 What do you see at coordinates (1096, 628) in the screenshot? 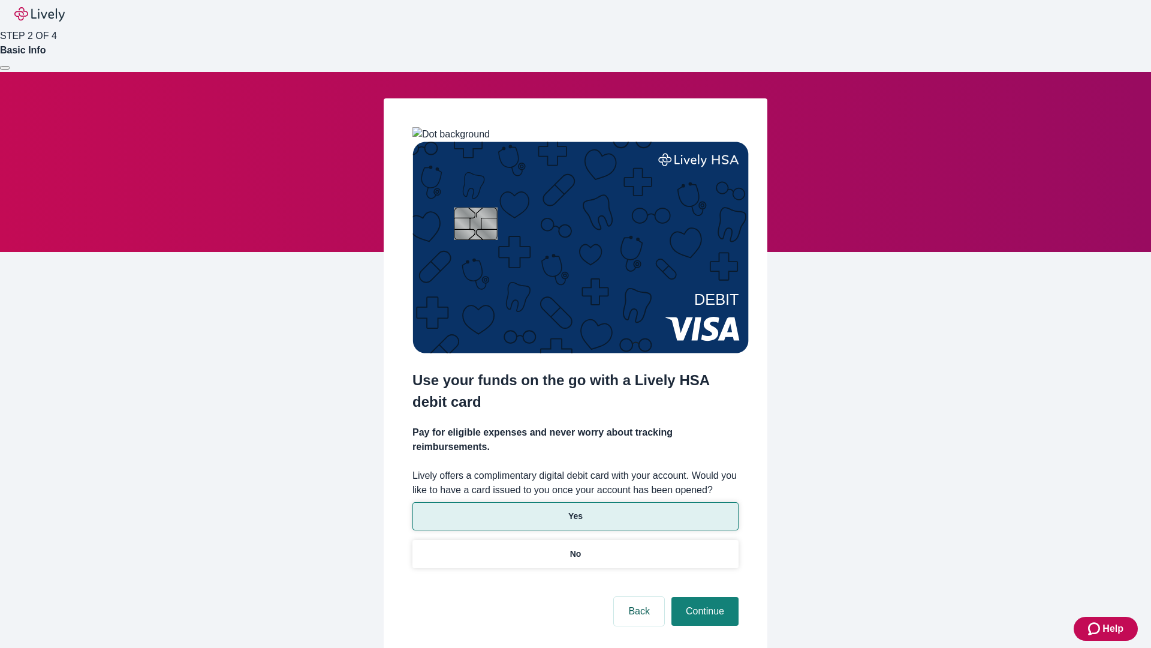
I see `svg: Zendesk support icon` at bounding box center [1096, 628].